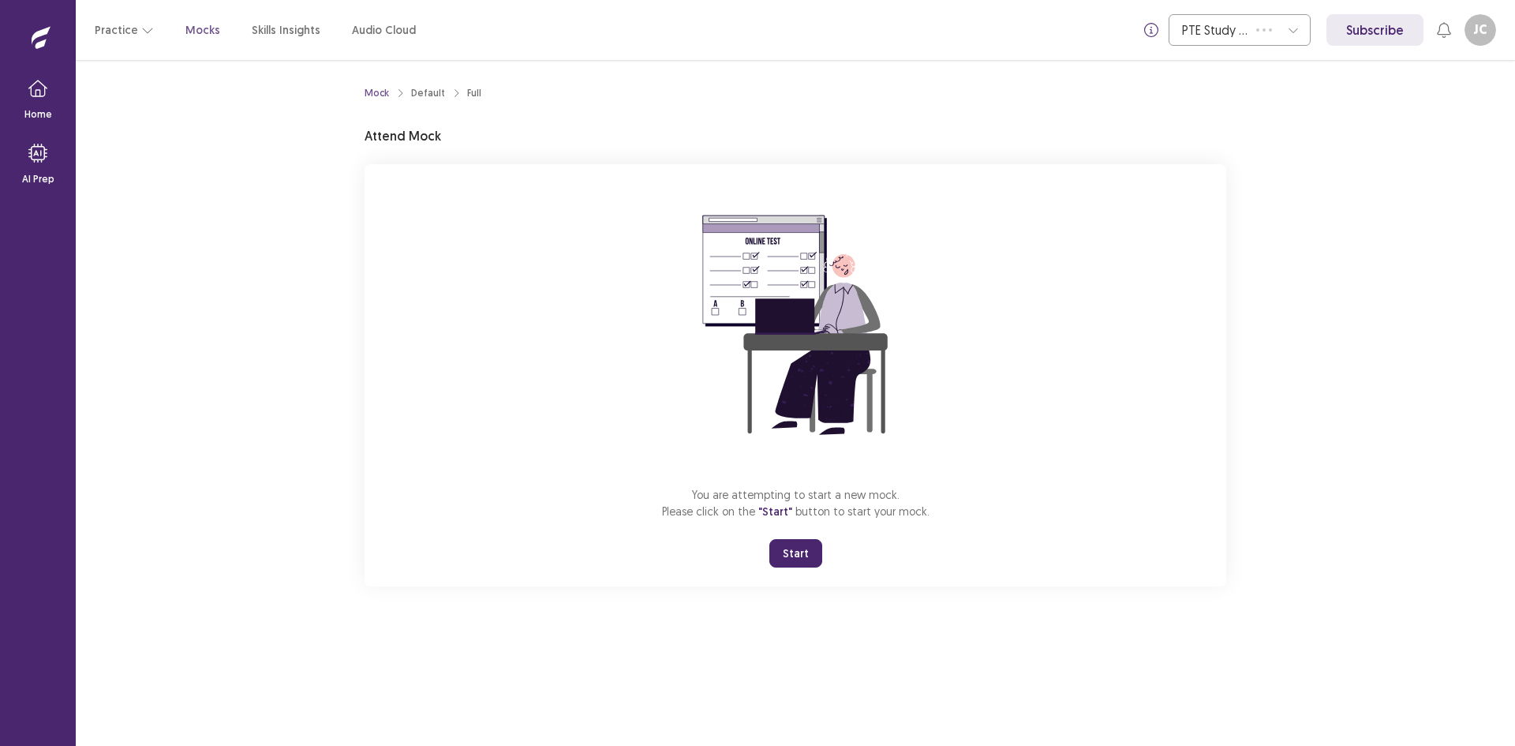 This screenshot has width=1515, height=746. I want to click on a: Mock, so click(376, 93).